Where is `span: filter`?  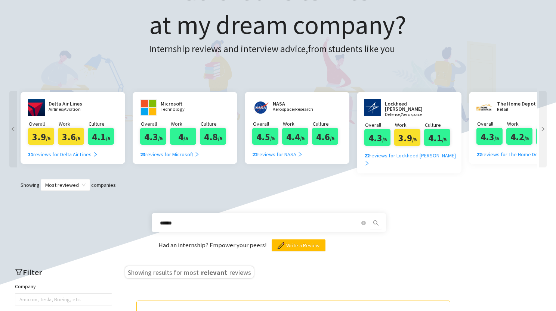
span: filter is located at coordinates (19, 272).